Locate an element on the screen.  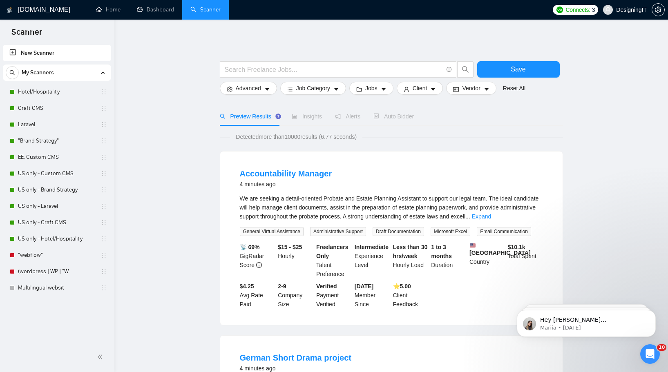
a: (wordpress | WP | "W is located at coordinates (57, 272).